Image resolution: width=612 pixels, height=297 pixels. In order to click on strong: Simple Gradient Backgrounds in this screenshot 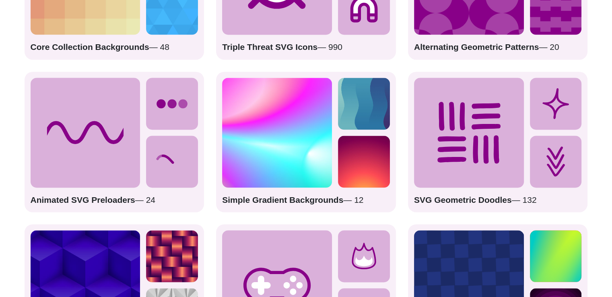, I will do `click(282, 199)`.